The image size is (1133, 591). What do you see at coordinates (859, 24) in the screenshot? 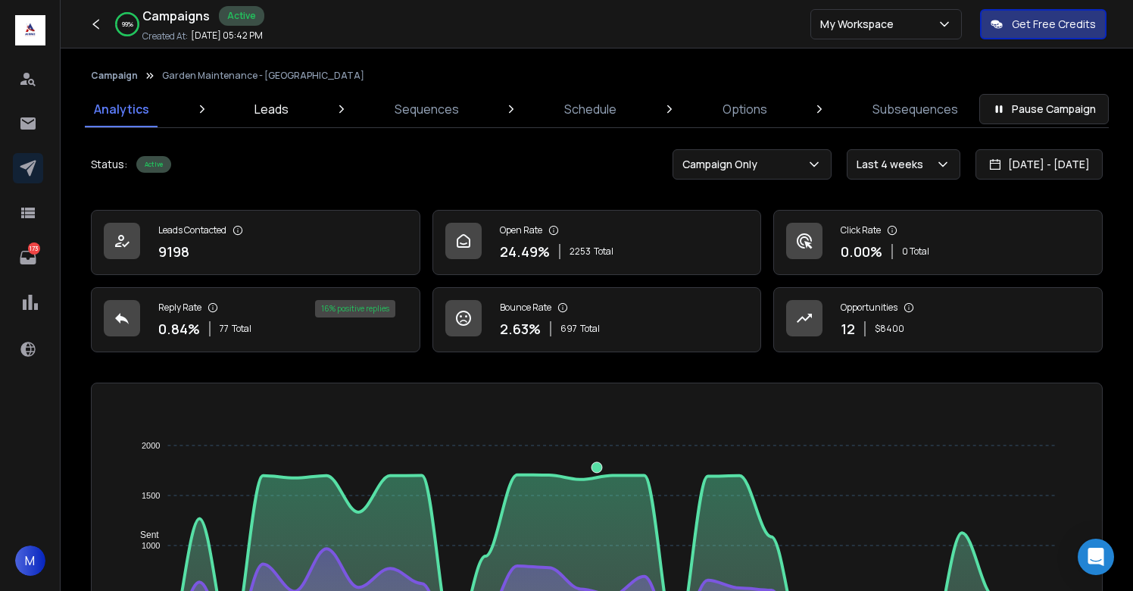
I see `p: My Workspace` at bounding box center [859, 24].